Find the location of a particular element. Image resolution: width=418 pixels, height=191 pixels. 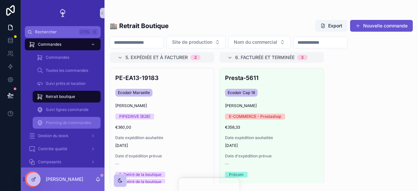

span: Référence commande presta is located at coordinates (271, 185).